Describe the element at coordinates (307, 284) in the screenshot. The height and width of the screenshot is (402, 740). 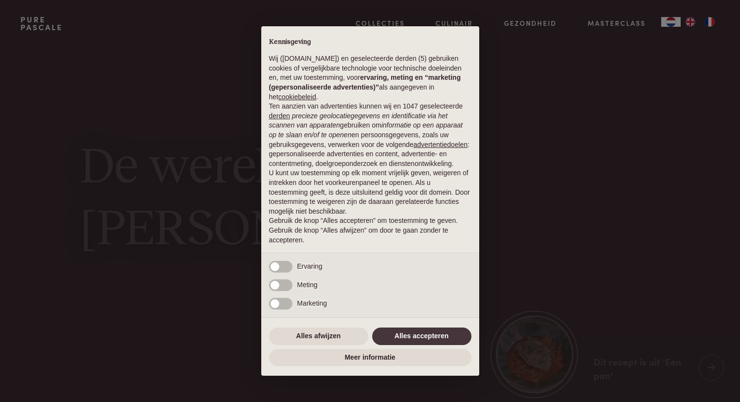
I see `span: Meting` at that location.